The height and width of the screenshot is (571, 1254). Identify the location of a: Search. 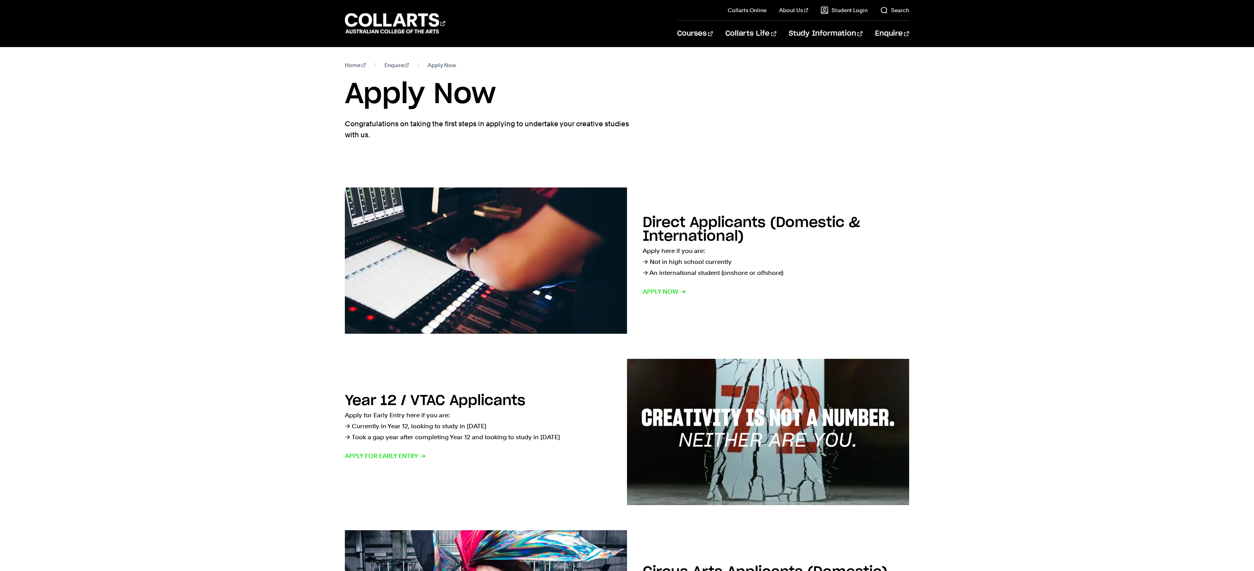
(895, 10).